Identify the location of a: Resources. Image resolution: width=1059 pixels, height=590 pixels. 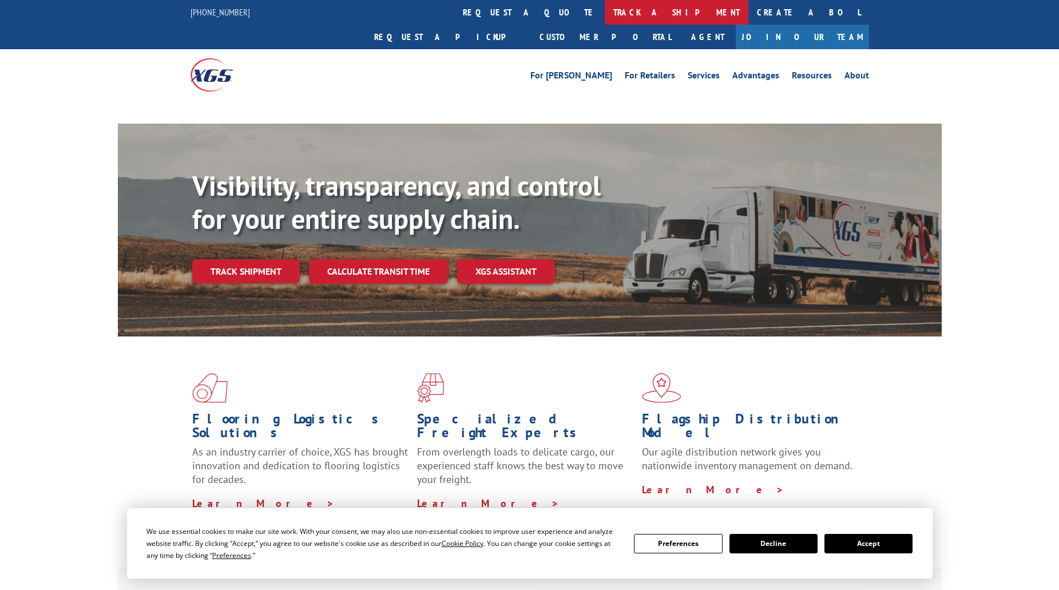
(812, 77).